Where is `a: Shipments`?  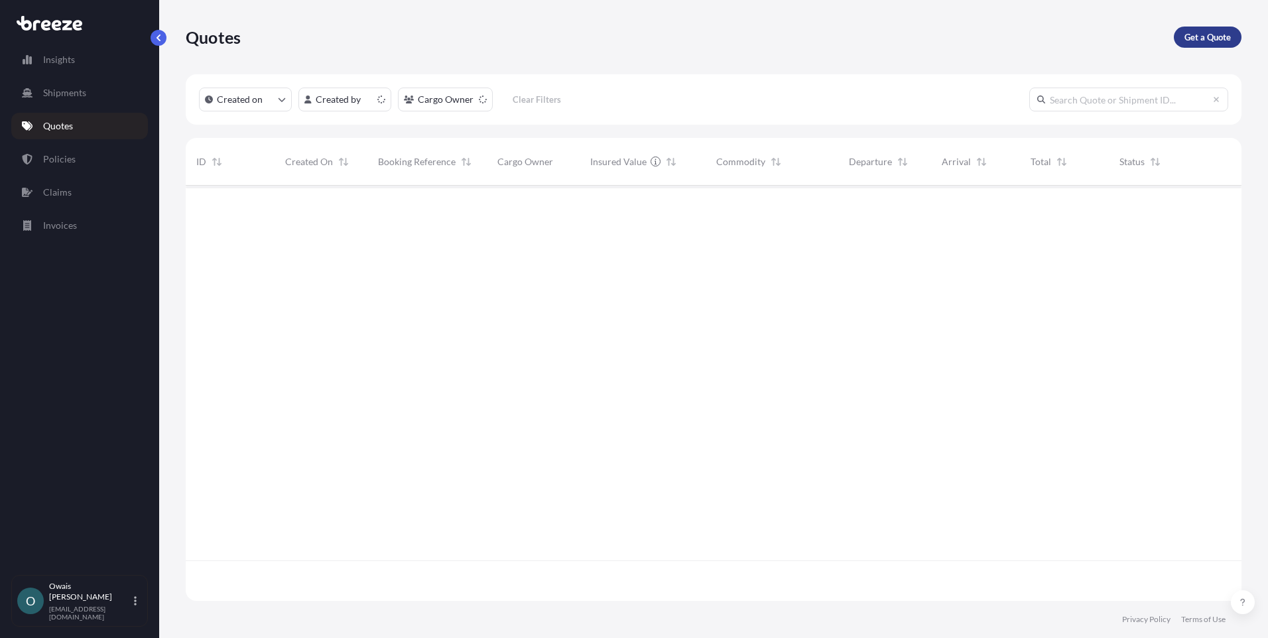
a: Shipments is located at coordinates (80, 93).